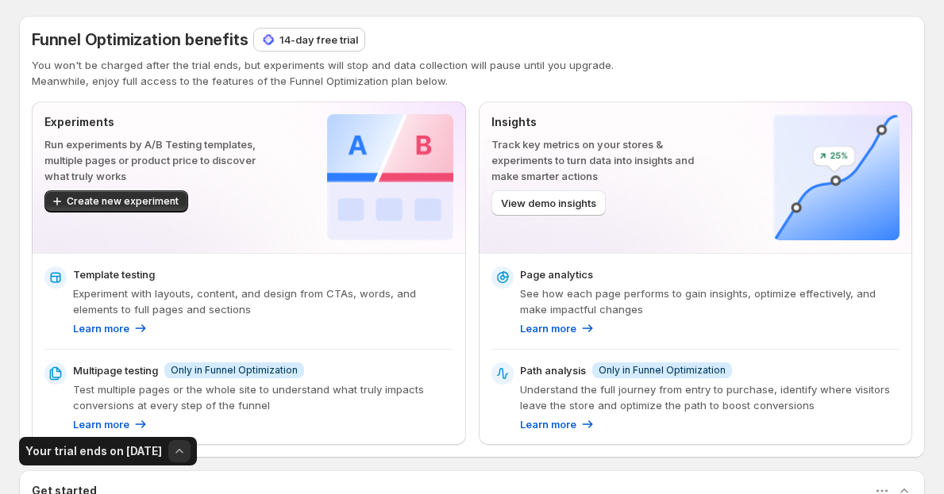  Describe the element at coordinates (263, 398) in the screenshot. I see `p: Test multiple pages or the whole site to understand what truly impacts conversions at every step ...` at that location.